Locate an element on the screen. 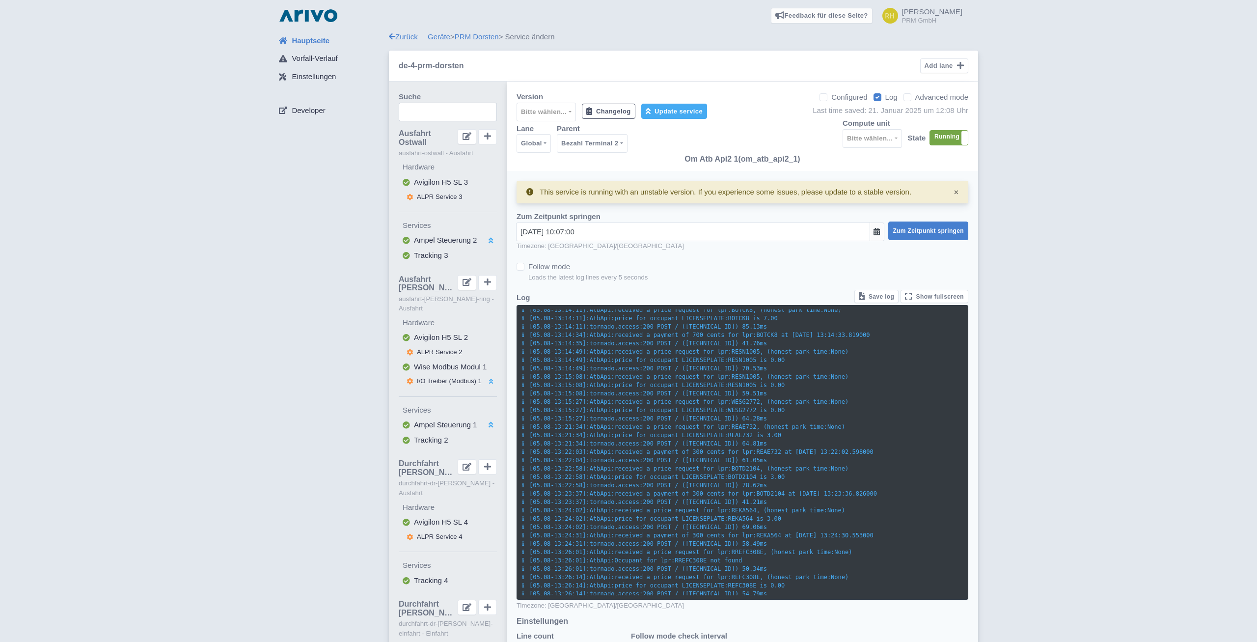 This screenshot has height=642, width=1257. span: [05.08-13:24:31]: is located at coordinates (556, 535).